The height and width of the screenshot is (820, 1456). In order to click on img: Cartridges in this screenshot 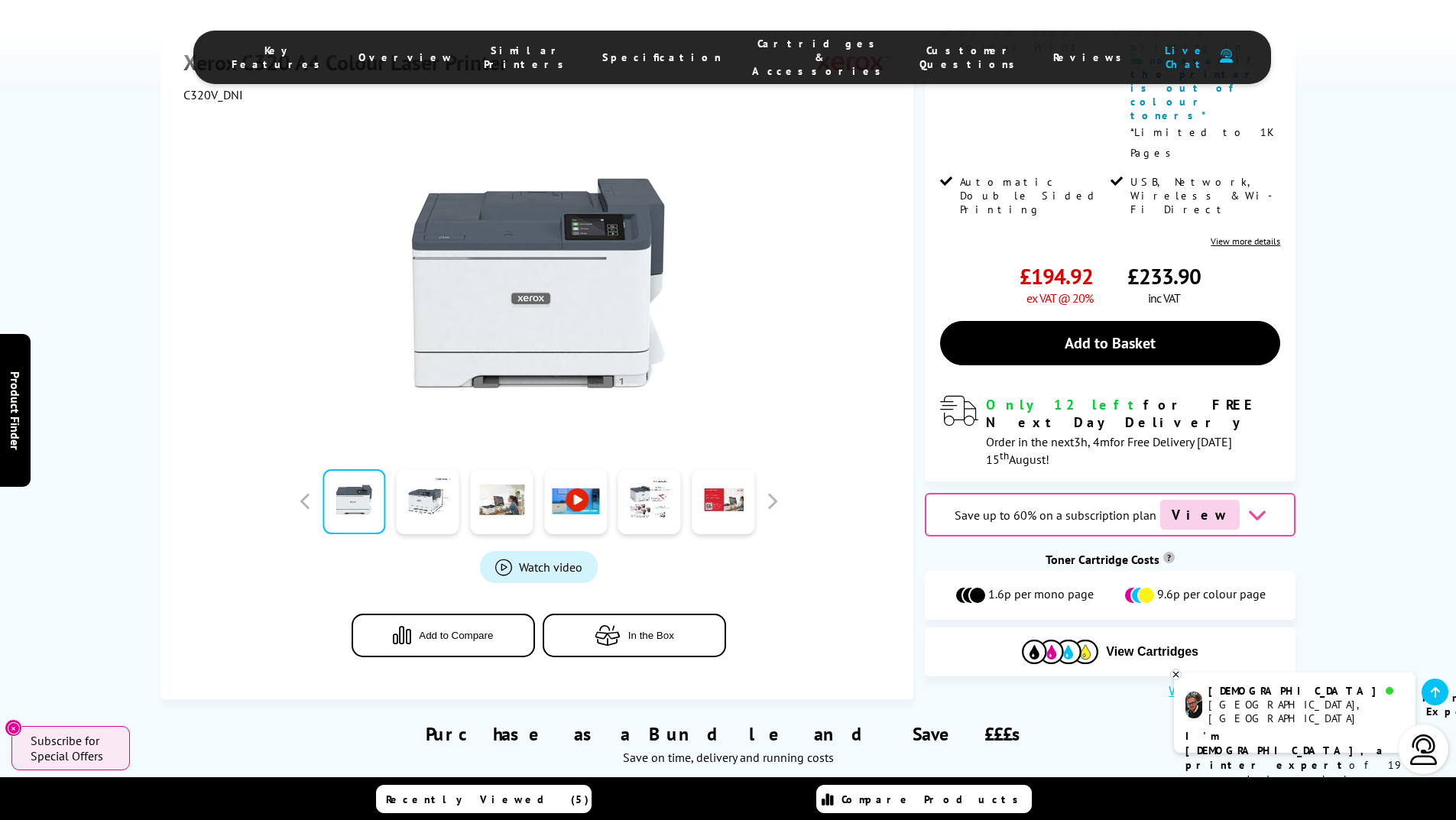, I will do `click(1061, 651)`.